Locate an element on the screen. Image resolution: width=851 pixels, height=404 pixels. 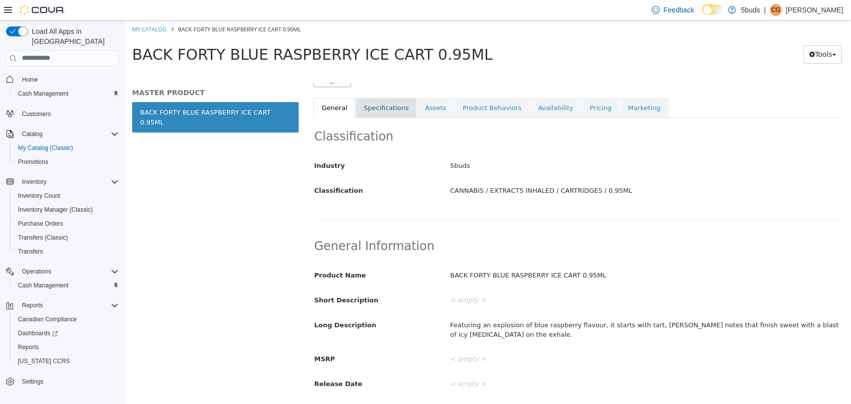
span: Inventory Manager (Classic) is located at coordinates (66, 210).